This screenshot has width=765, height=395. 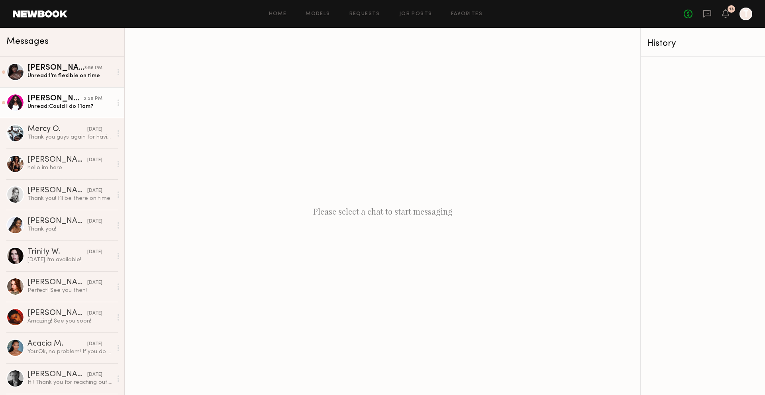 What do you see at coordinates (415, 14) in the screenshot?
I see `a: Job Posts` at bounding box center [415, 14].